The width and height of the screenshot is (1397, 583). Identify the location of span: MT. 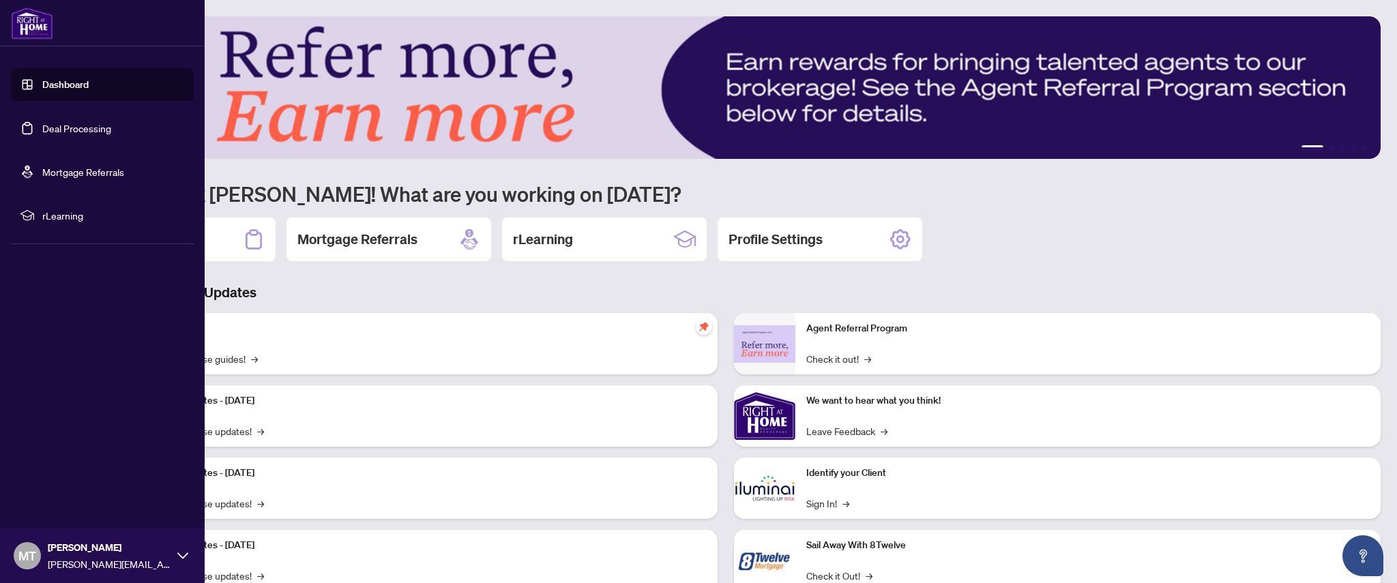
(27, 556).